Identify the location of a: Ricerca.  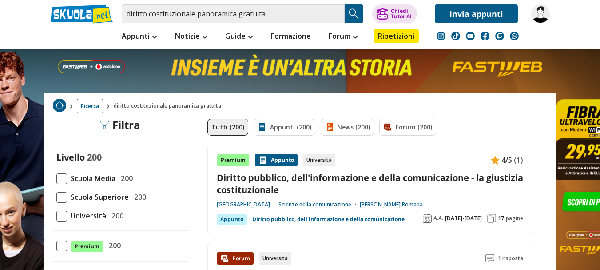
(90, 106).